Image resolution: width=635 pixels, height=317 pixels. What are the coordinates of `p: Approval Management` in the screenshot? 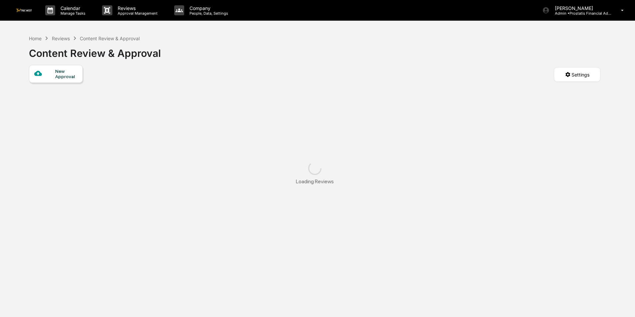 It's located at (137, 13).